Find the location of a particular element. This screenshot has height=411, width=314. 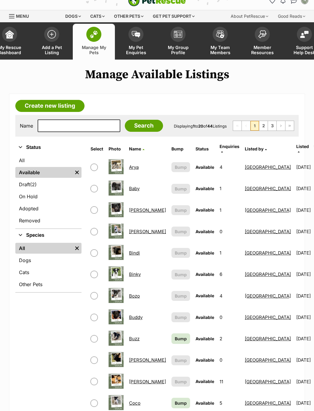

th: Select is located at coordinates (97, 149).